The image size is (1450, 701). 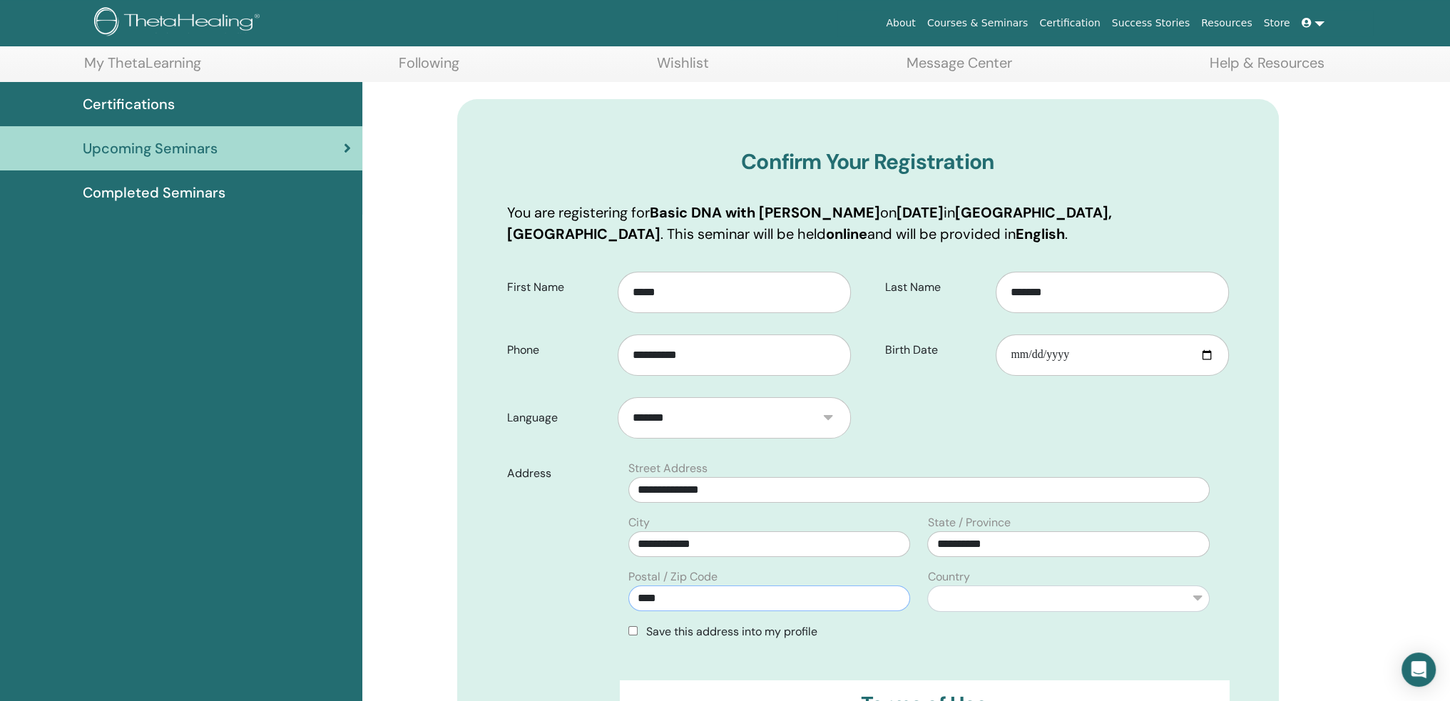 What do you see at coordinates (1151, 23) in the screenshot?
I see `a: Success Stories` at bounding box center [1151, 23].